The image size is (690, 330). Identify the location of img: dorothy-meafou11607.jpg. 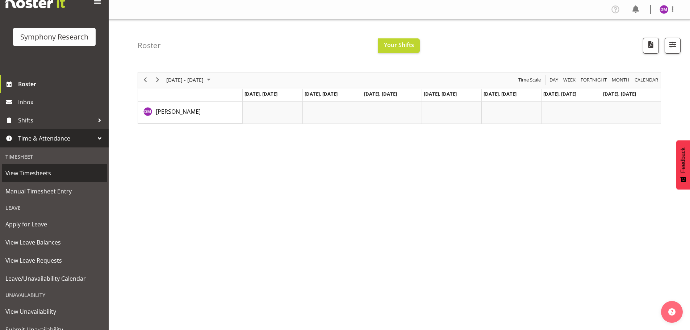
(664, 9).